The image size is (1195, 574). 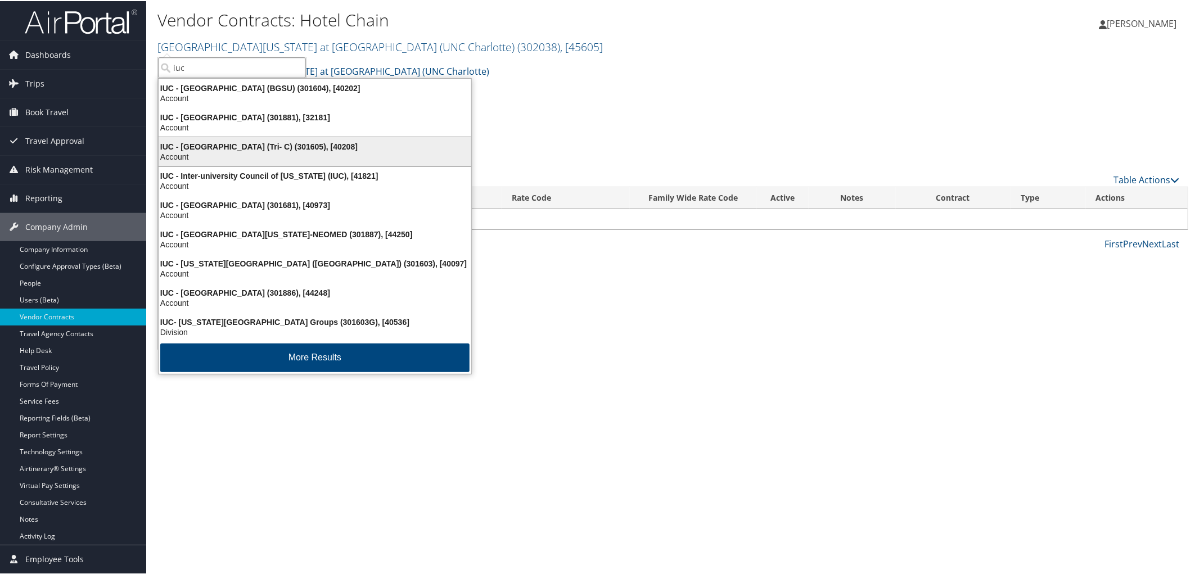 I want to click on a: Last, so click(x=1171, y=243).